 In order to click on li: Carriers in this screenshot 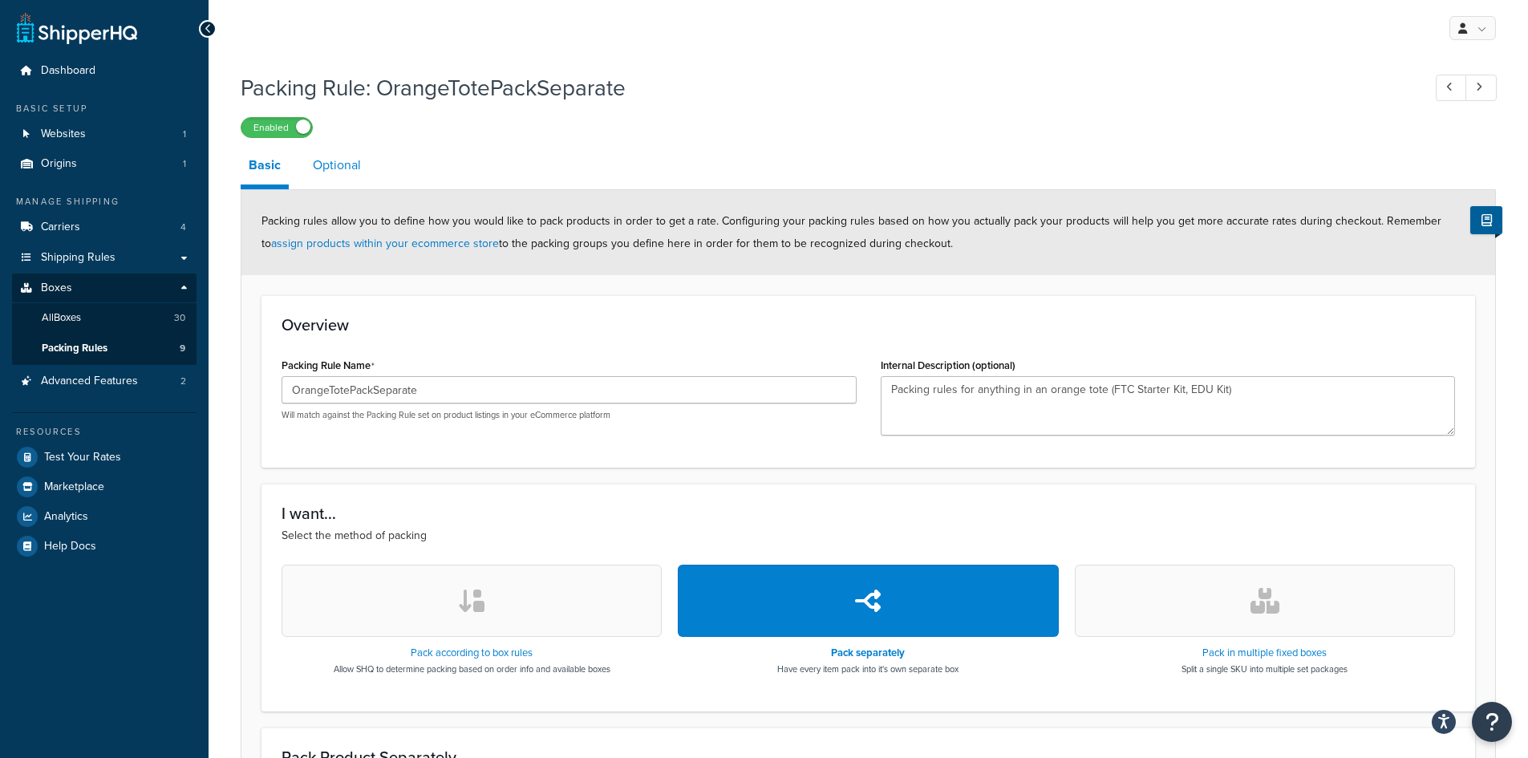, I will do `click(104, 227)`.